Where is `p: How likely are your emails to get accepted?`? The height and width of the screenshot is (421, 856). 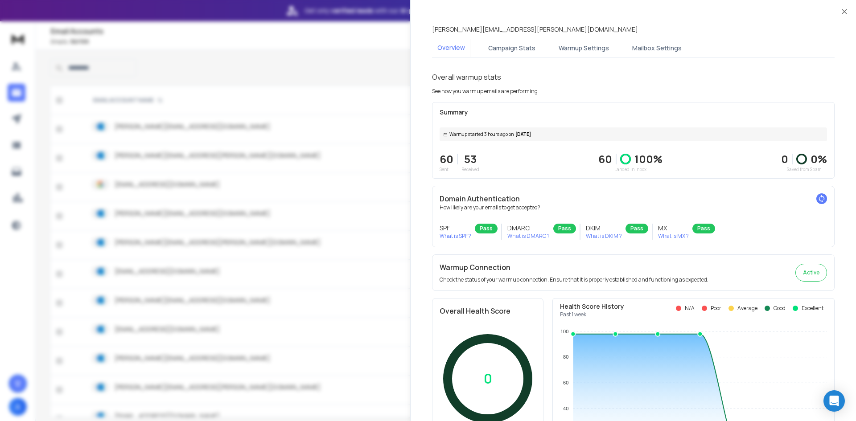 p: How likely are your emails to get accepted? is located at coordinates (633, 208).